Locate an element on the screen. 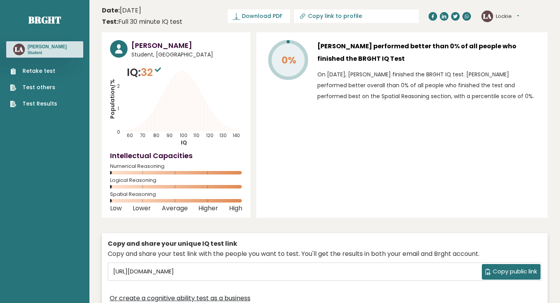 This screenshot has width=560, height=303. span: 32 is located at coordinates (152, 72).